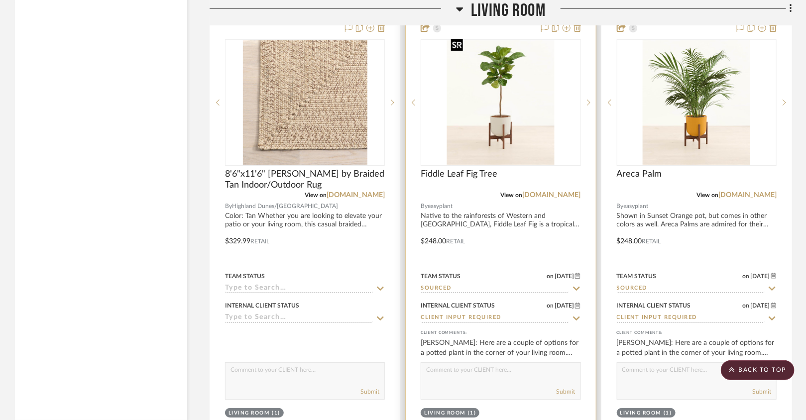 This screenshot has height=420, width=806. Describe the element at coordinates (501, 103) in the screenshot. I see `div: 0` at that location.